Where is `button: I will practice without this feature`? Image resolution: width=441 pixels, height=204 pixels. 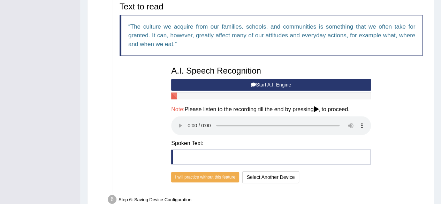
button: I will practice without this feature is located at coordinates (205, 177).